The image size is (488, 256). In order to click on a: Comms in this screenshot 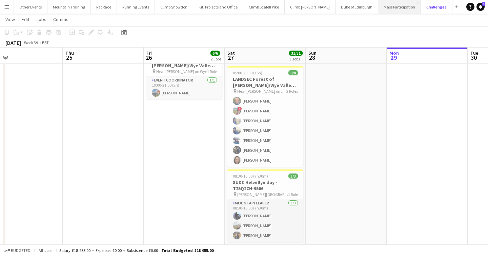, I will do `click(61, 19)`.